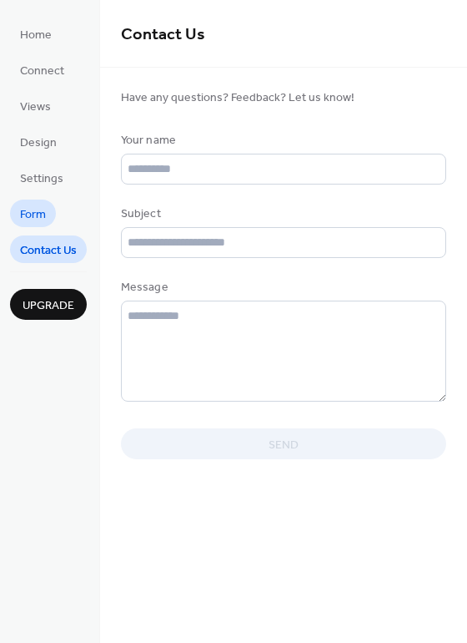 The height and width of the screenshot is (643, 467). I want to click on span: Design, so click(38, 143).